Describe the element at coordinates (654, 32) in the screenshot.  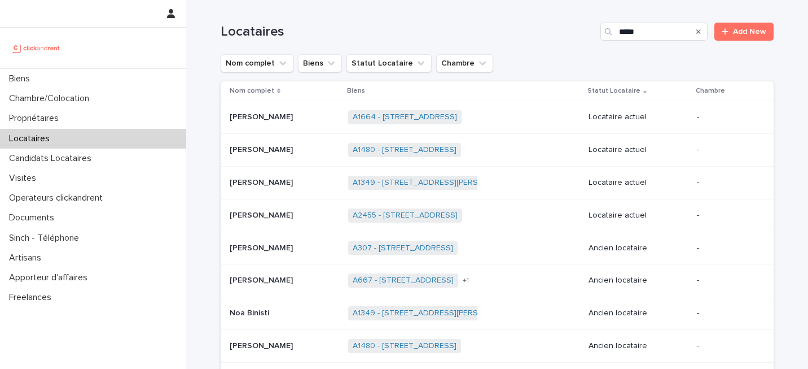
I see `div: Search` at that location.